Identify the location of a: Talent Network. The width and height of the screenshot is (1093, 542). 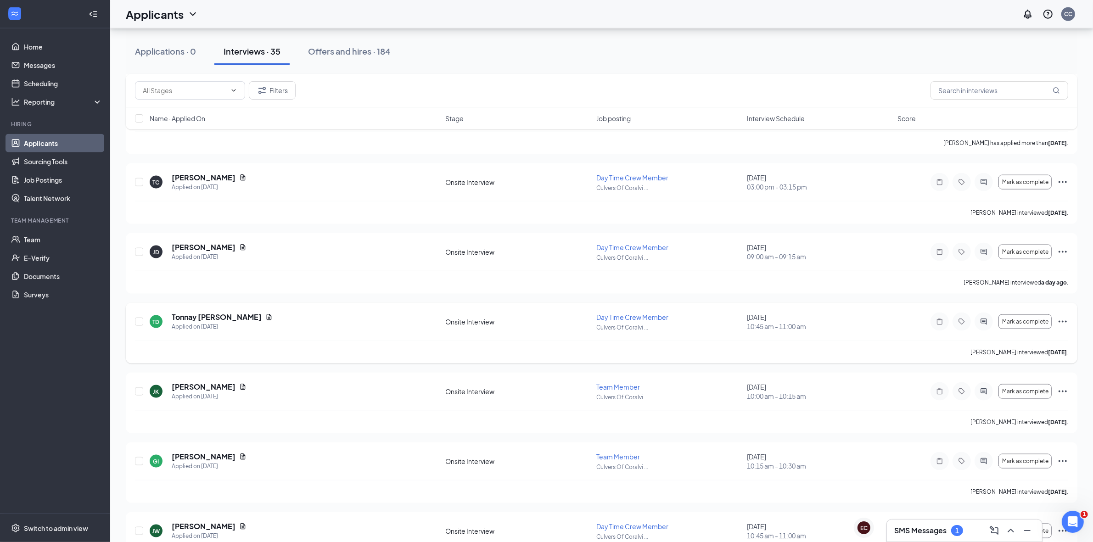
(63, 198).